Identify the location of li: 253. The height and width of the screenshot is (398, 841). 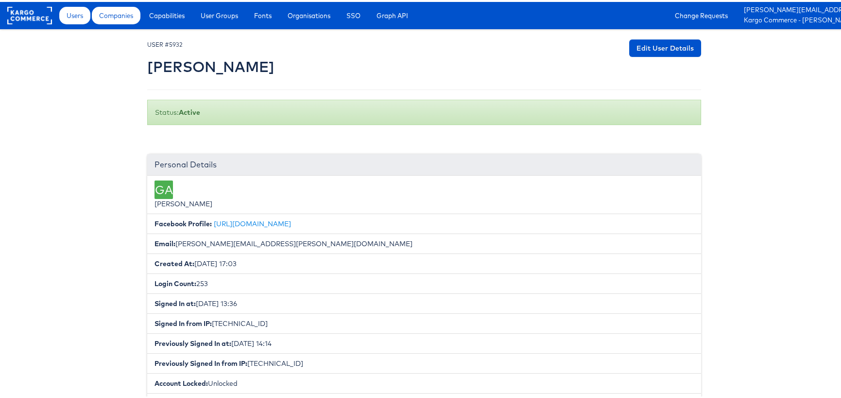
(424, 281).